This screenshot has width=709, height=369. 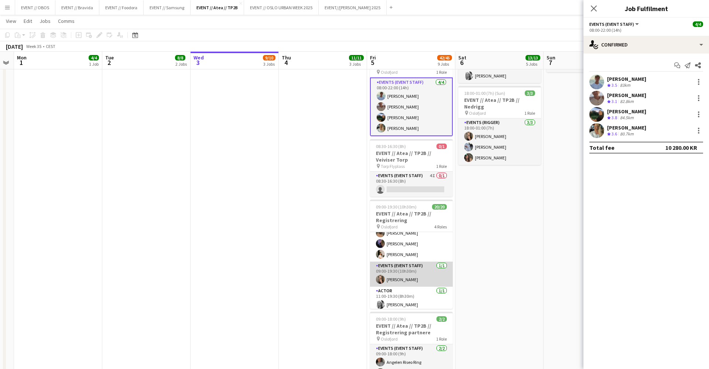 I want to click on h3: EVENT // Atea // TP2B // Registrering partnere, so click(x=411, y=329).